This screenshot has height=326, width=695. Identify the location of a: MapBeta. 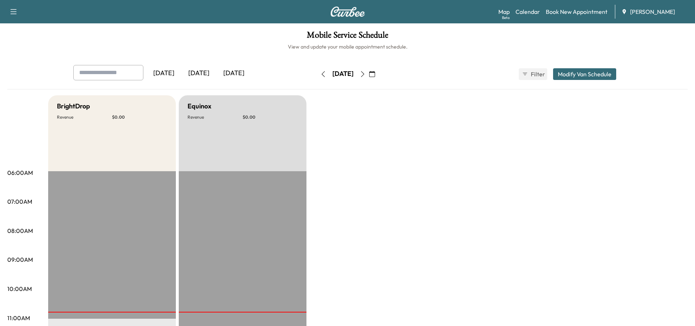
(504, 12).